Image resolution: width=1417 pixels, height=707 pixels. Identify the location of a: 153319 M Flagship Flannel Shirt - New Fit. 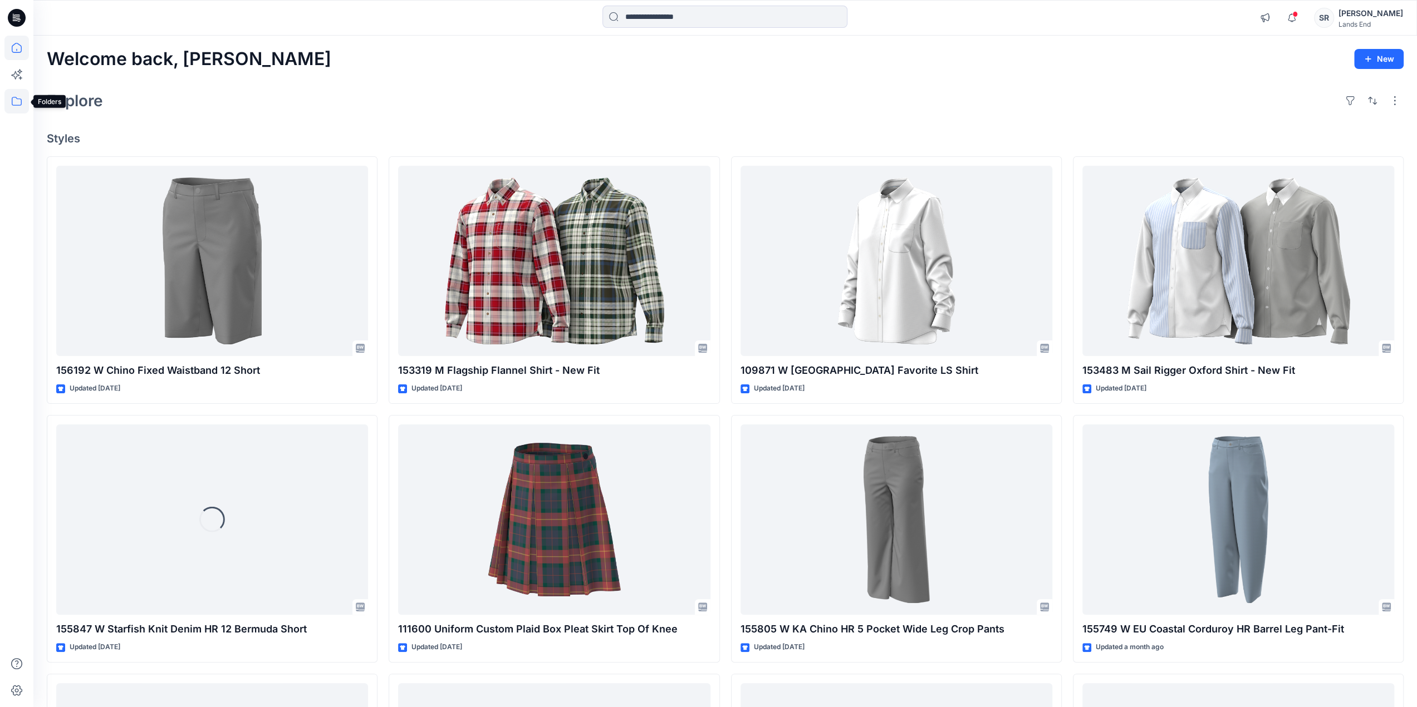
(554, 261).